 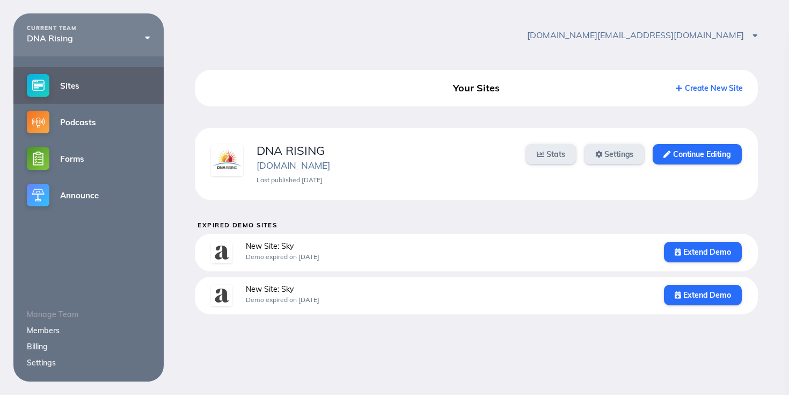 What do you see at coordinates (89, 38) in the screenshot?
I see `div: DNA Rising` at bounding box center [89, 38].